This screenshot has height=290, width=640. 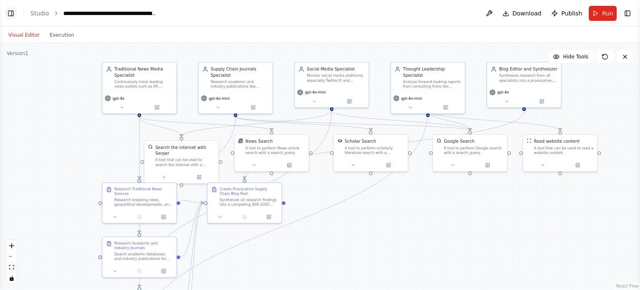 I want to click on button: Visual Editor, so click(x=24, y=35).